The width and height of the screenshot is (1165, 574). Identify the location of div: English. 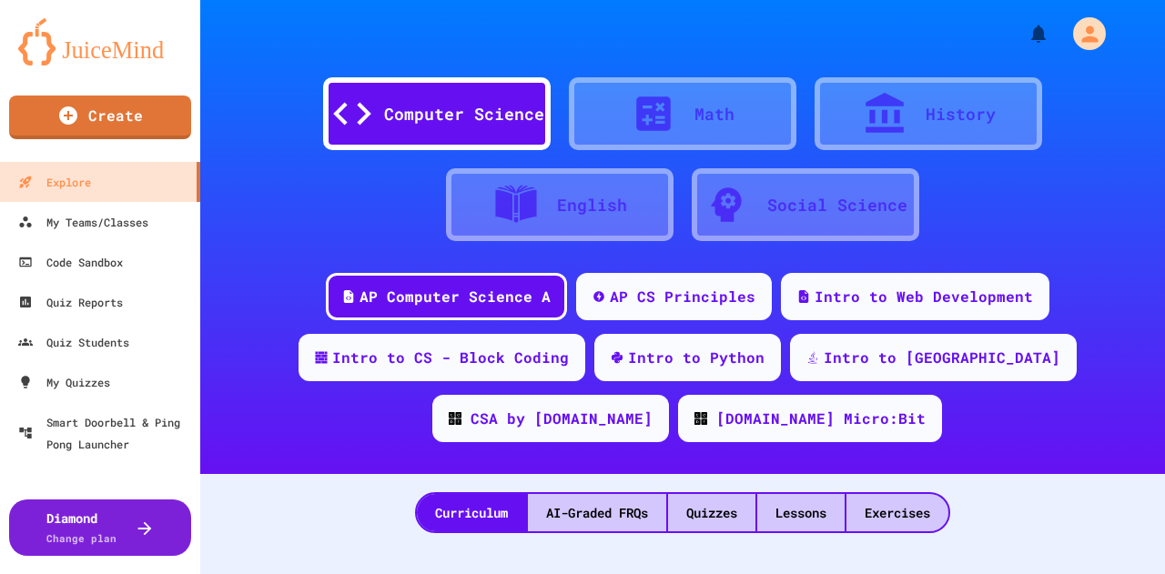
(592, 205).